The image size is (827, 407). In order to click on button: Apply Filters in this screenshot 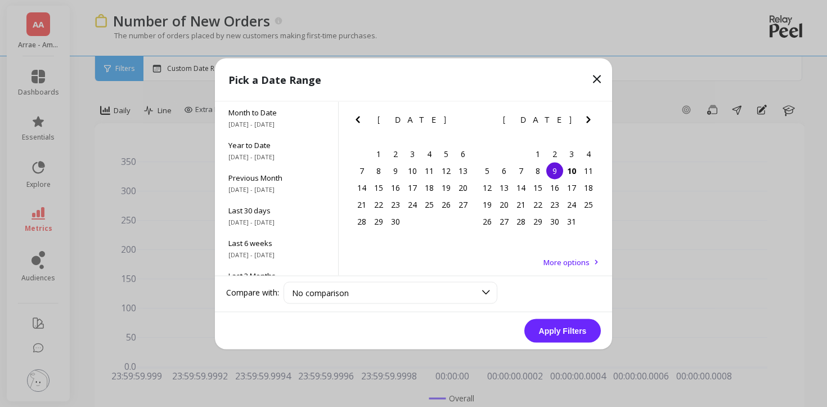, I will do `click(563, 330)`.